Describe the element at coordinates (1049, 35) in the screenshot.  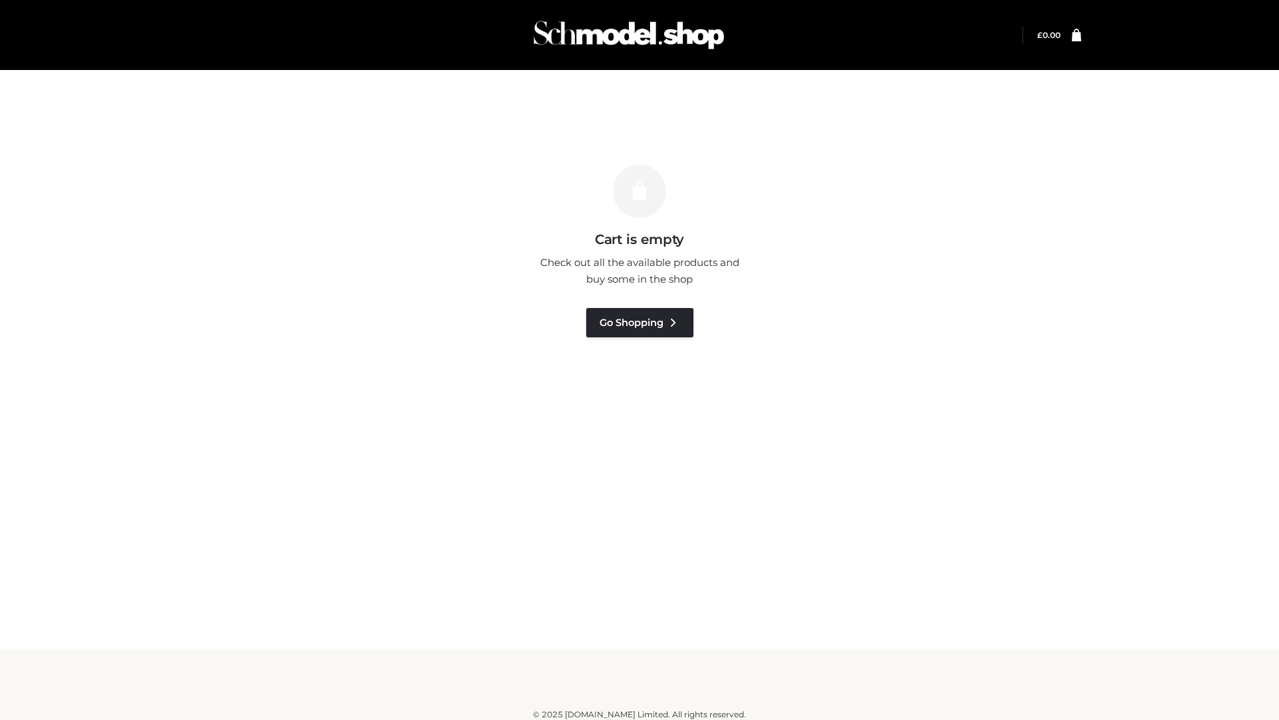
I see `bdi: 0.00` at that location.